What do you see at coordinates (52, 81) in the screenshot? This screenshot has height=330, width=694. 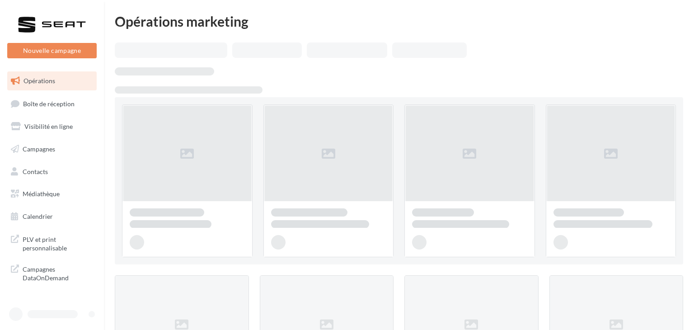 I see `a: Opérations` at bounding box center [52, 81].